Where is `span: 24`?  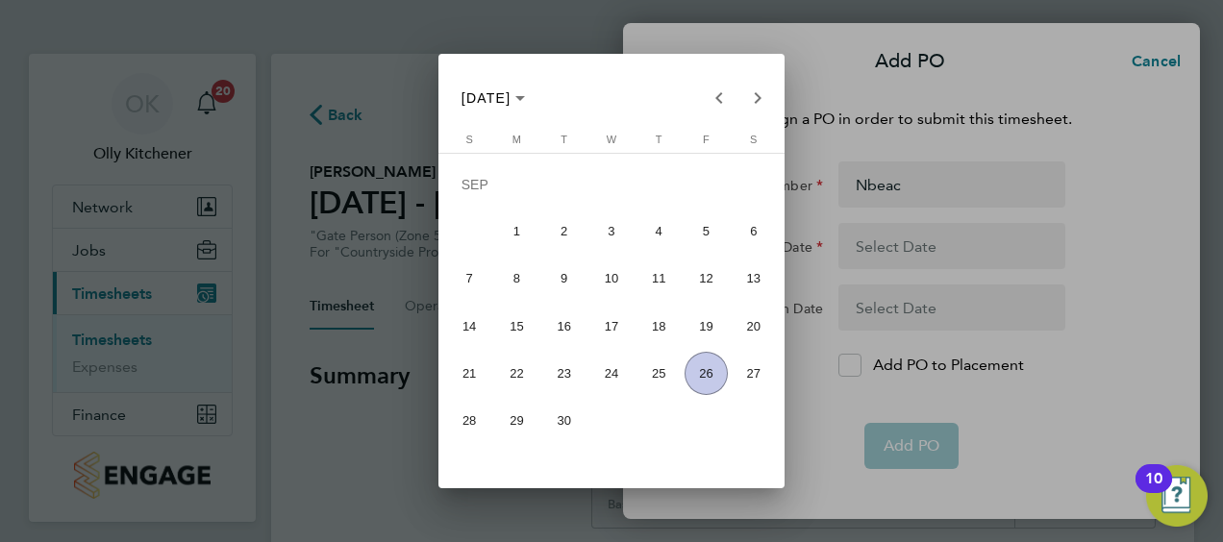 span: 24 is located at coordinates (612, 373).